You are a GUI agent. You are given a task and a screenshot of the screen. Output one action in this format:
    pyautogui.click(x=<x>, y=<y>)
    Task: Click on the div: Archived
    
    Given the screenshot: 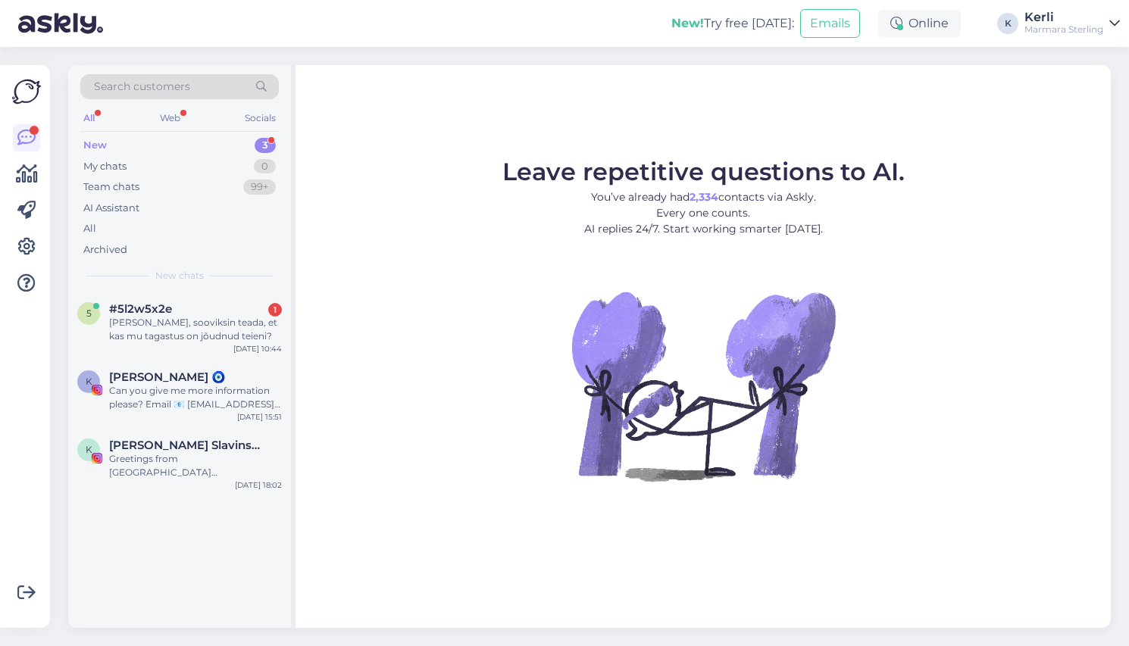 What is the action you would take?
    pyautogui.click(x=105, y=250)
    